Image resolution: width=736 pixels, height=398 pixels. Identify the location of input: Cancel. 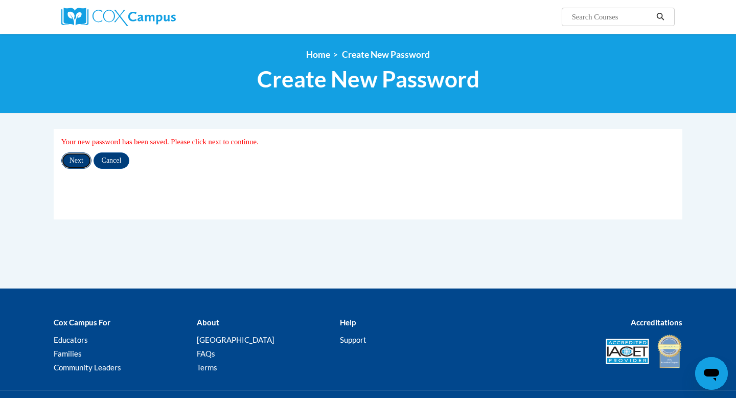
(111, 161).